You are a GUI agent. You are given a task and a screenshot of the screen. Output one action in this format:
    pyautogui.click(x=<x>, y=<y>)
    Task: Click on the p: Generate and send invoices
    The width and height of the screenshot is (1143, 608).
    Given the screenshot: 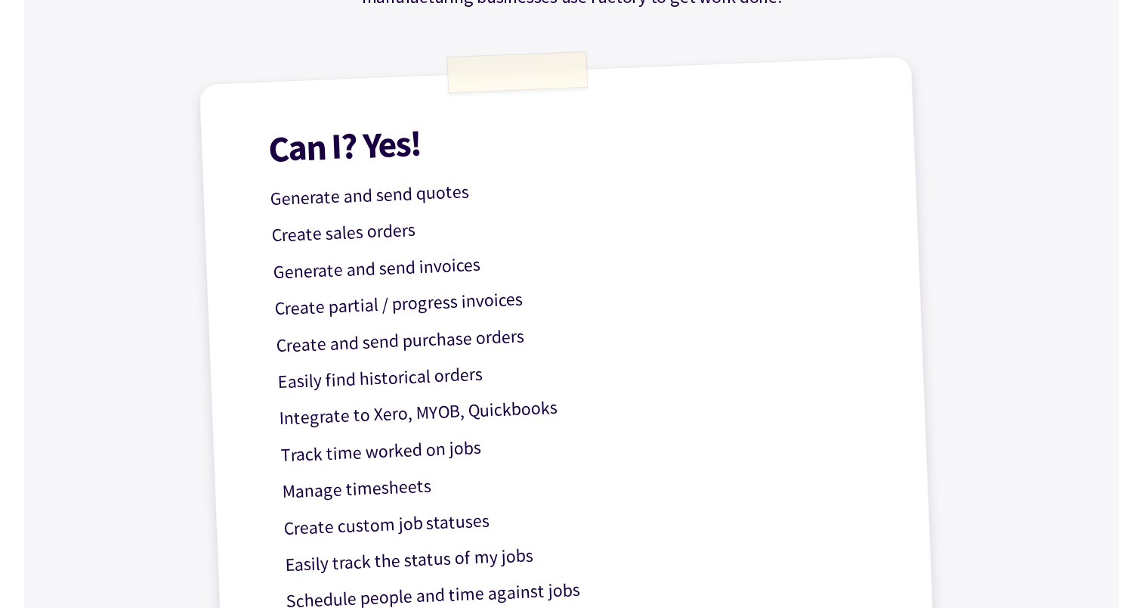 What is the action you would take?
    pyautogui.click(x=574, y=261)
    